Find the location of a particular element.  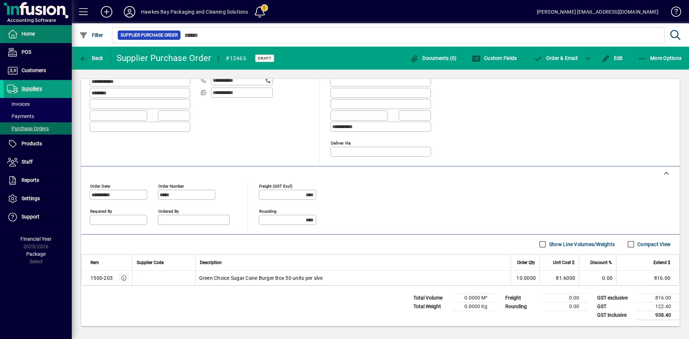

span: Order Qty is located at coordinates (526, 263).